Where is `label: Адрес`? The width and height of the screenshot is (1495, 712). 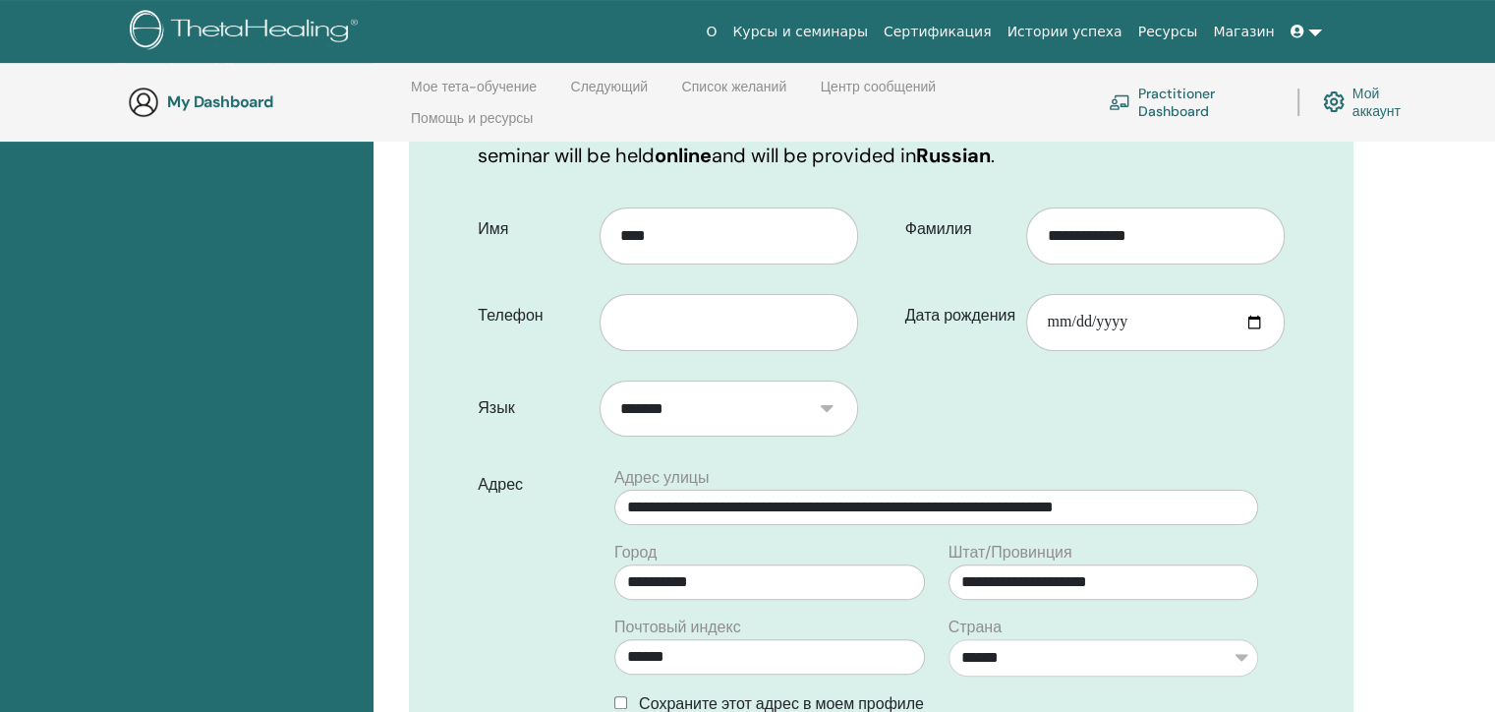 label: Адрес is located at coordinates (533, 485).